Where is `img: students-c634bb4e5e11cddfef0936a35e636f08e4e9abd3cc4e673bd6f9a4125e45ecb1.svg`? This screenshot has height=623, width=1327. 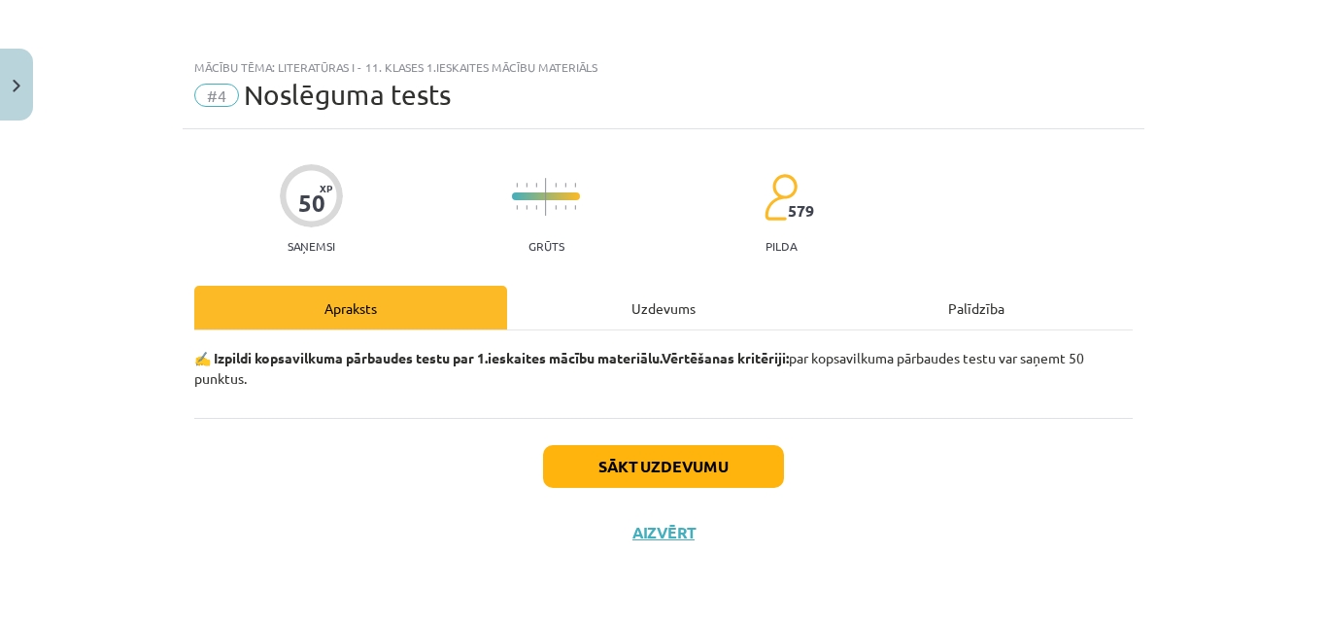
img: students-c634bb4e5e11cddfef0936a35e636f08e4e9abd3cc4e673bd6f9a4125e45ecb1.svg is located at coordinates (780, 197).